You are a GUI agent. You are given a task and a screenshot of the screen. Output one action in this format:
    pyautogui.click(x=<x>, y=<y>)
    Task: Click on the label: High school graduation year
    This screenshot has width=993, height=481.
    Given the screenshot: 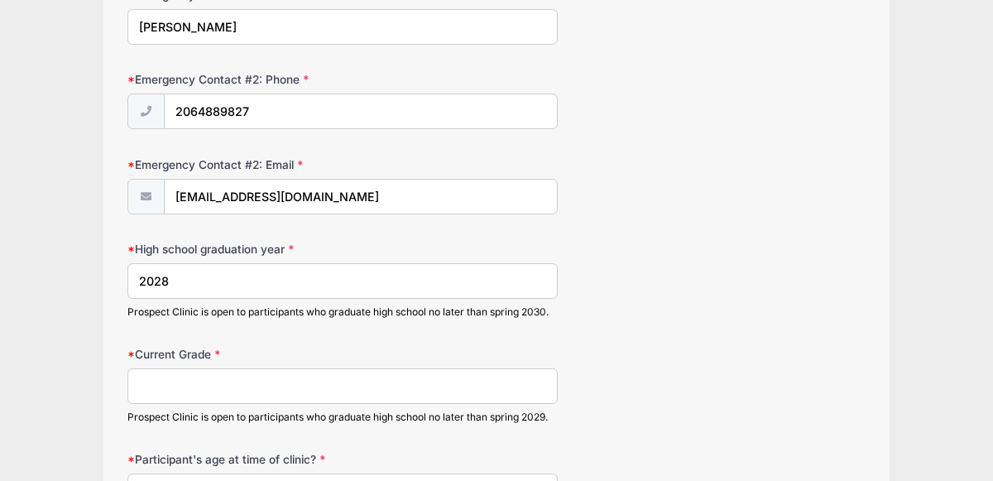 What is the action you would take?
    pyautogui.click(x=250, y=249)
    